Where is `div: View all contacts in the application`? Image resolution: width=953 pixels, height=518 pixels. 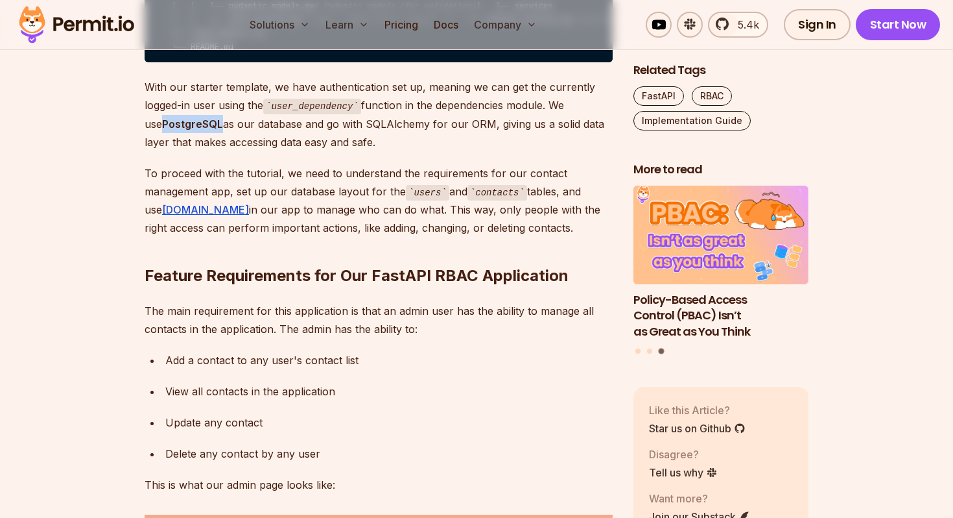 div: View all contacts in the application is located at coordinates (389, 391).